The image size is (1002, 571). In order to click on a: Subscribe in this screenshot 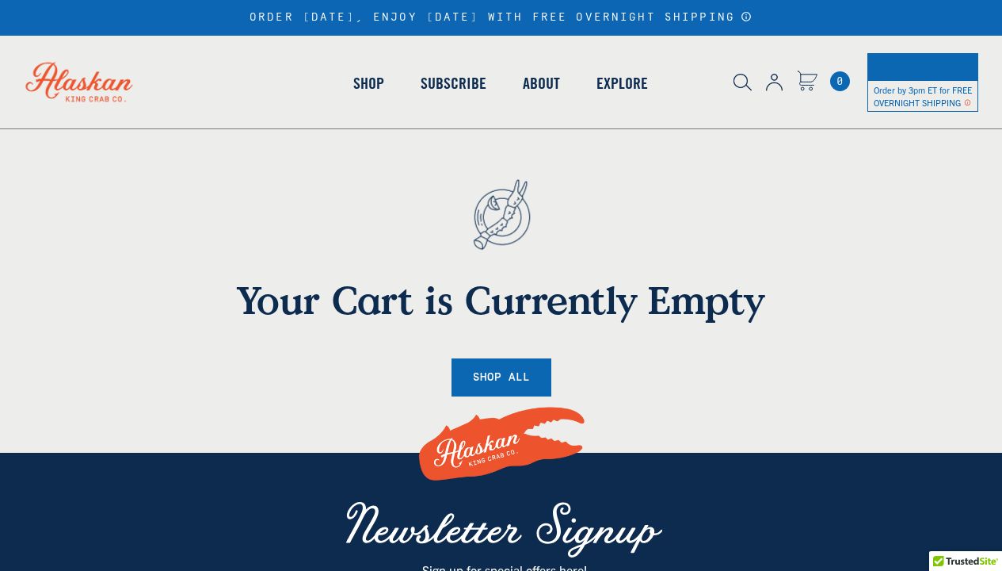, I will do `click(453, 83)`.